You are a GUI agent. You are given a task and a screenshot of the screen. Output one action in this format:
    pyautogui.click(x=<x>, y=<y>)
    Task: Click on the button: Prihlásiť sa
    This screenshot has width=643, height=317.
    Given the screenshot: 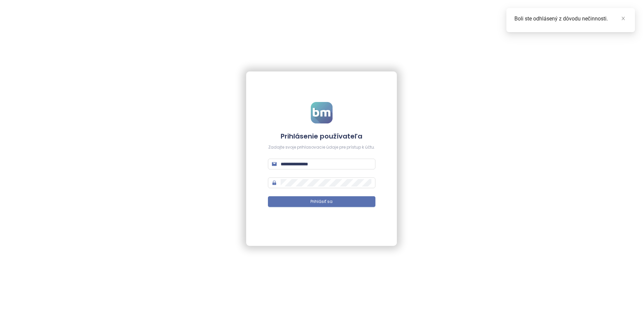 What is the action you would take?
    pyautogui.click(x=322, y=201)
    